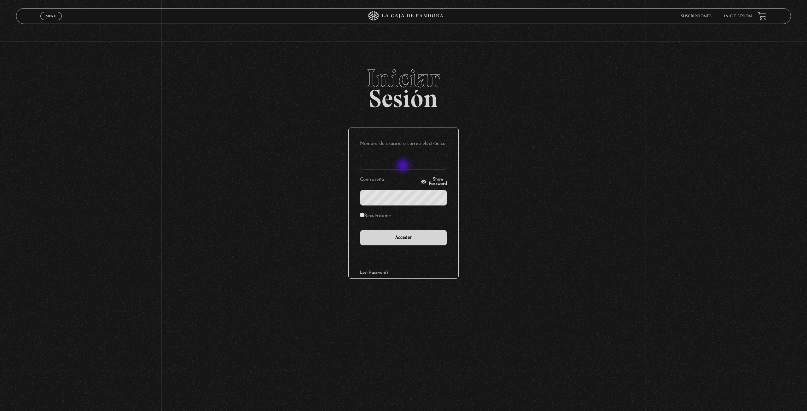 Image resolution: width=807 pixels, height=411 pixels. Describe the element at coordinates (738, 16) in the screenshot. I see `a: Inicie sesión` at that location.